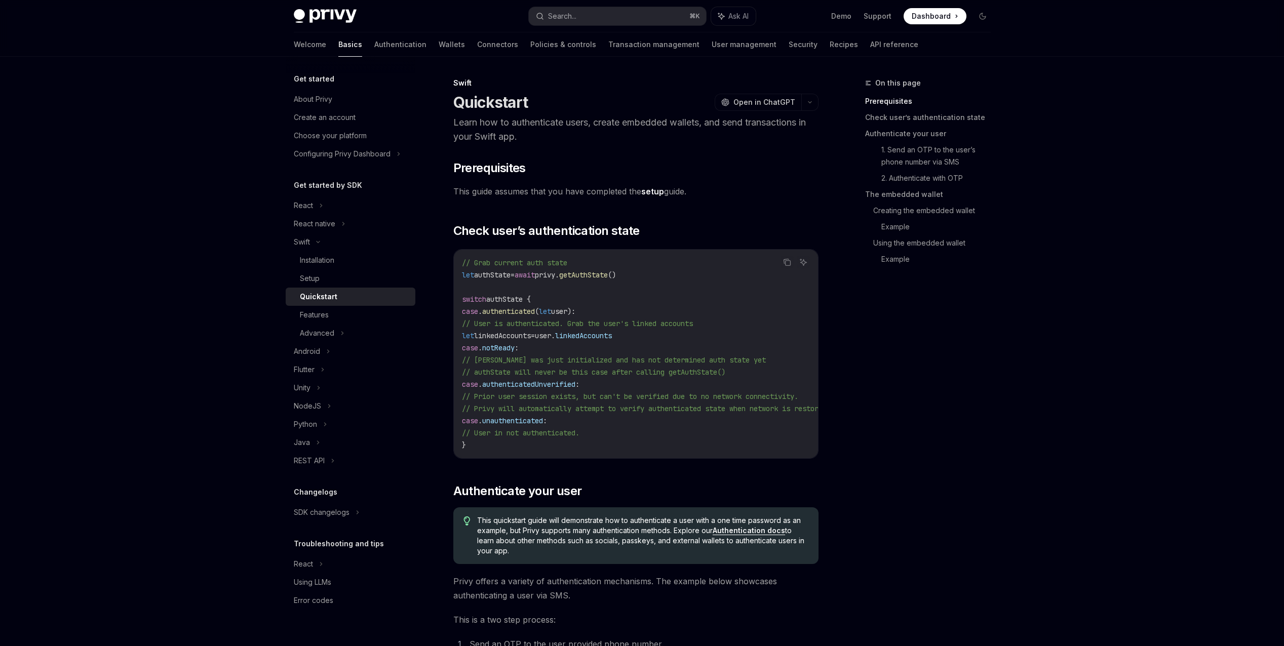 The height and width of the screenshot is (646, 1284). I want to click on h5: Changelogs, so click(316, 492).